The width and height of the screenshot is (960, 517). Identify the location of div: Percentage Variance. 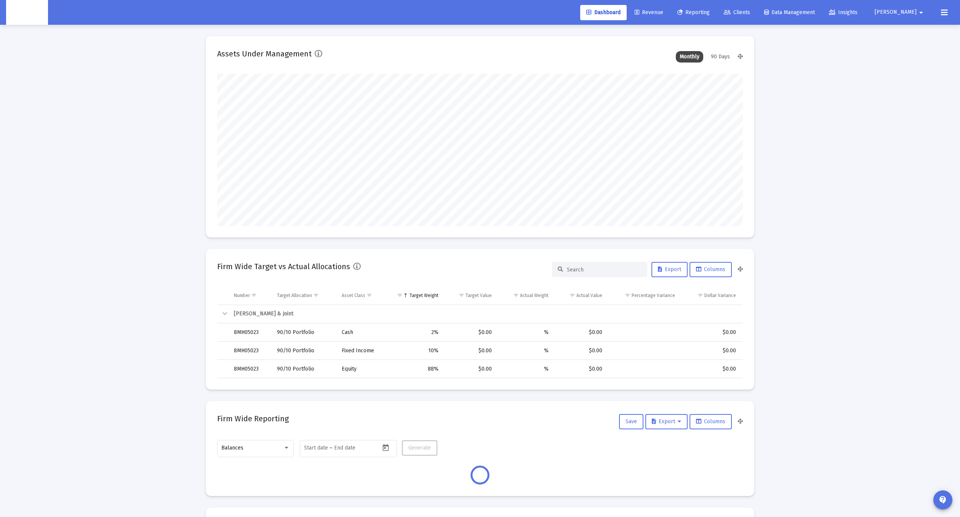
(654, 295).